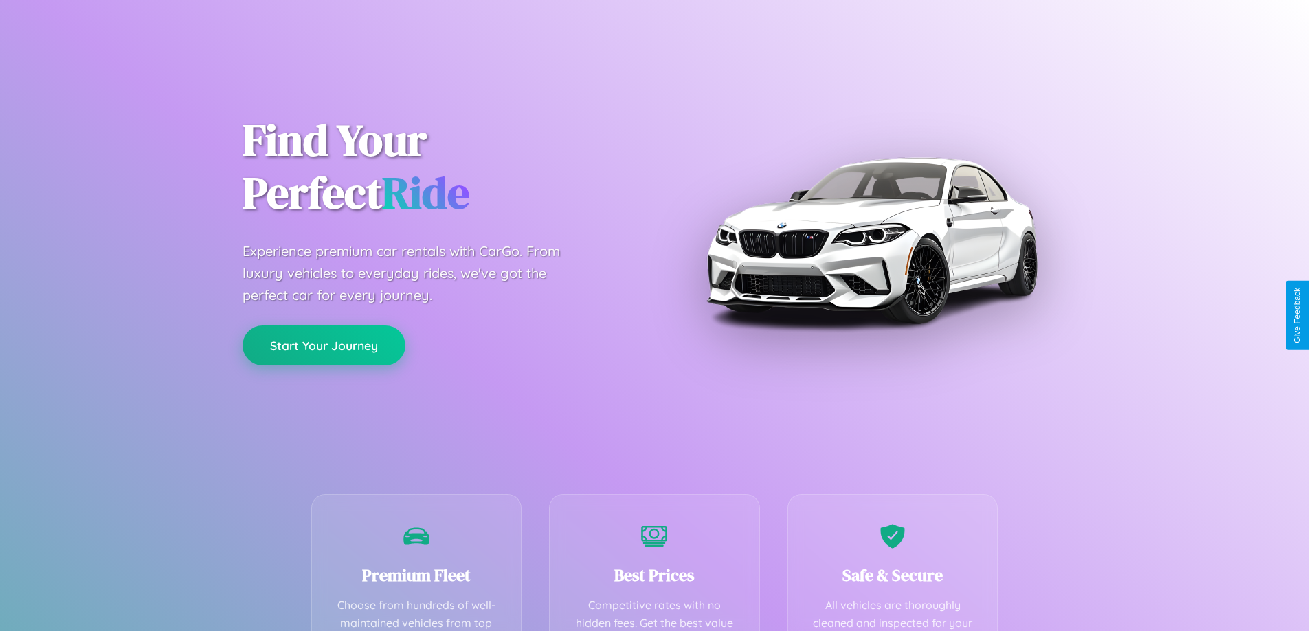 Image resolution: width=1309 pixels, height=631 pixels. I want to click on p: Experience premium car rentals with CarGo. From luxury vehicles to everyday rides, we've got the ..., so click(414, 273).